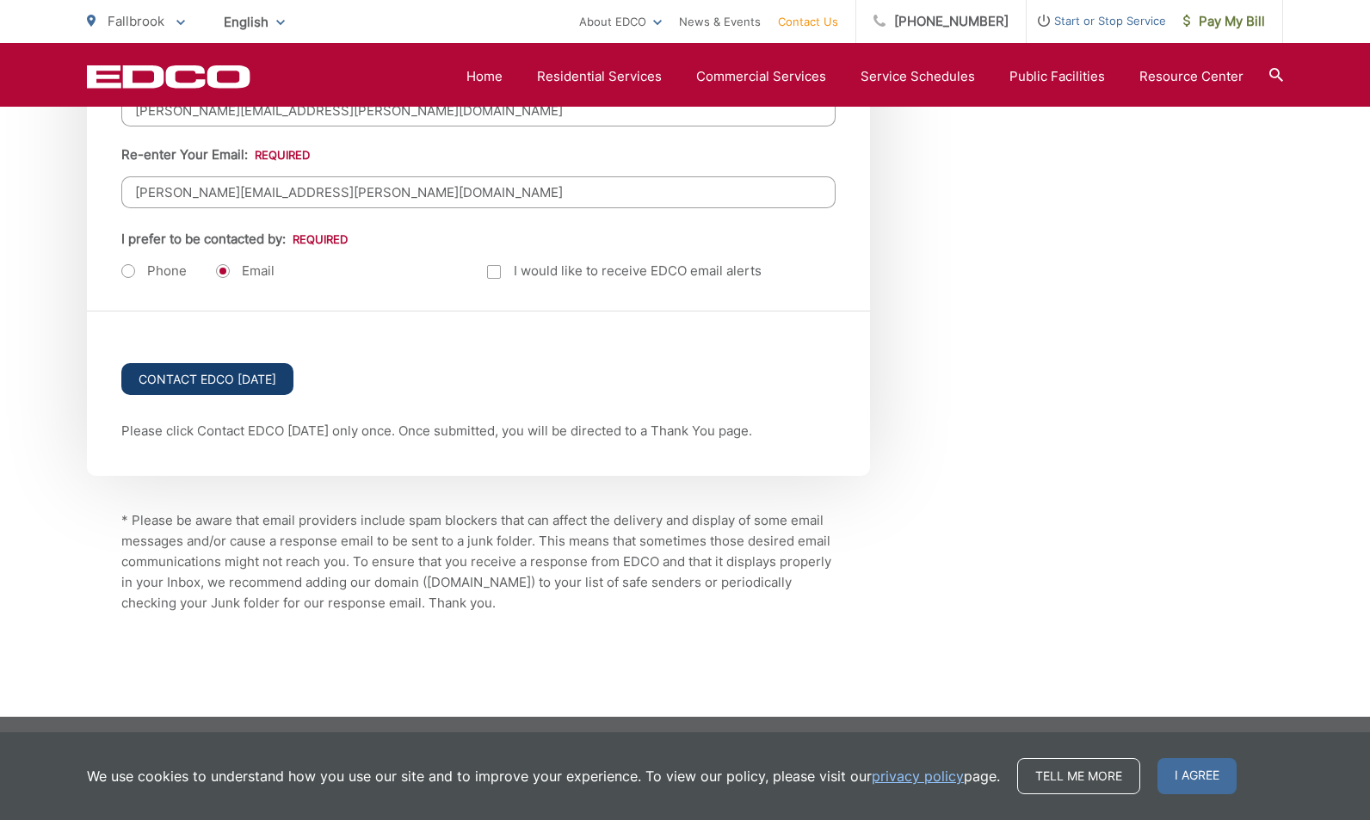  Describe the element at coordinates (1078, 776) in the screenshot. I see `a: Tell me more` at that location.